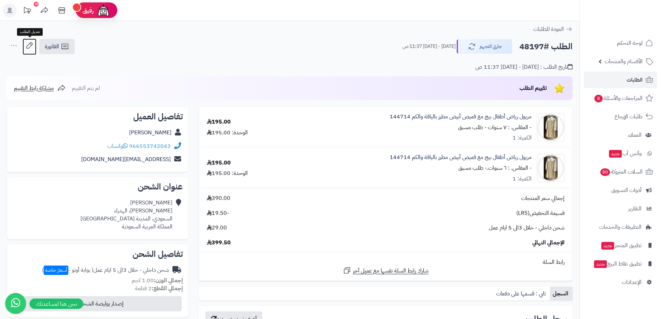 This screenshot has height=319, width=661. Describe the element at coordinates (620, 190) in the screenshot. I see `a: أدوات التسويق` at that location.